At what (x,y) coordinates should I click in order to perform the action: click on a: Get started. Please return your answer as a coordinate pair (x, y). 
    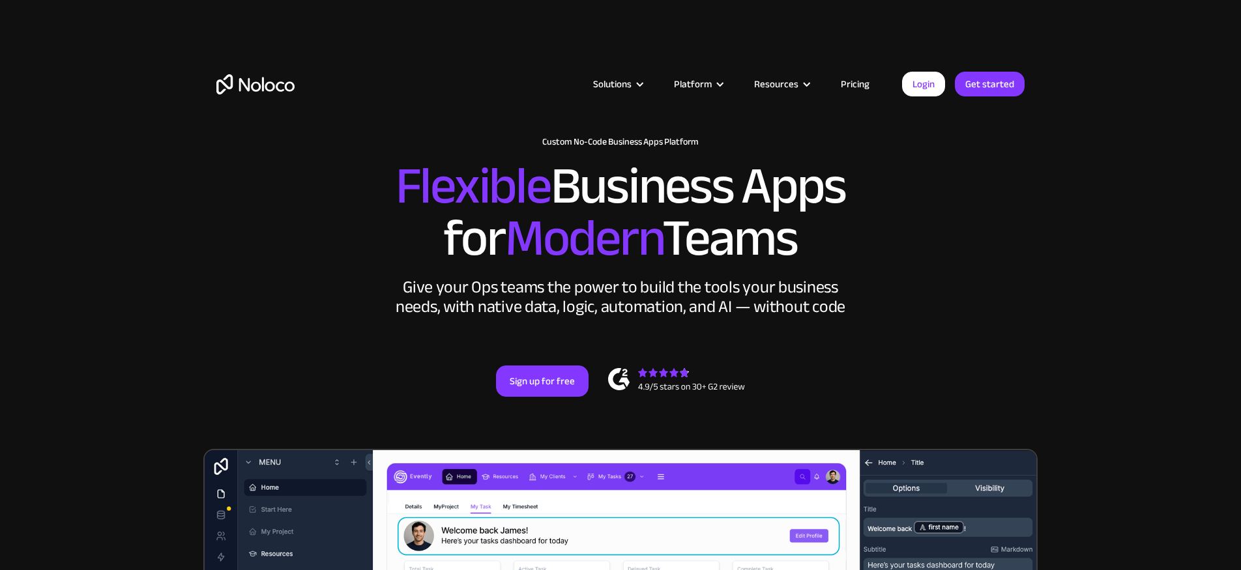
    Looking at the image, I should click on (990, 84).